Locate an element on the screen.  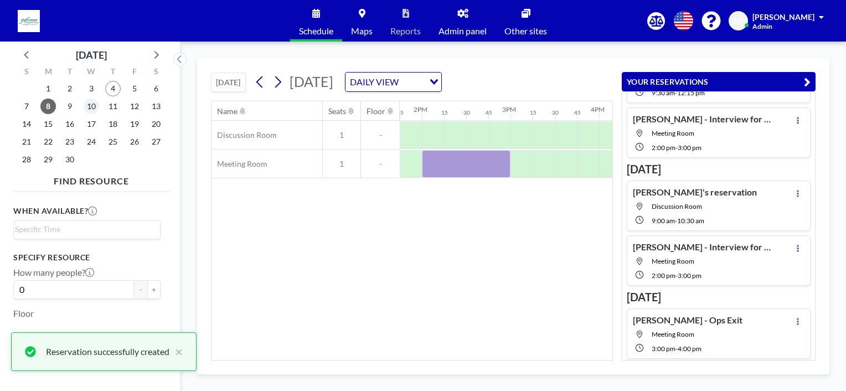
span: Tuesday, September 2, 2025 is located at coordinates (70, 89).